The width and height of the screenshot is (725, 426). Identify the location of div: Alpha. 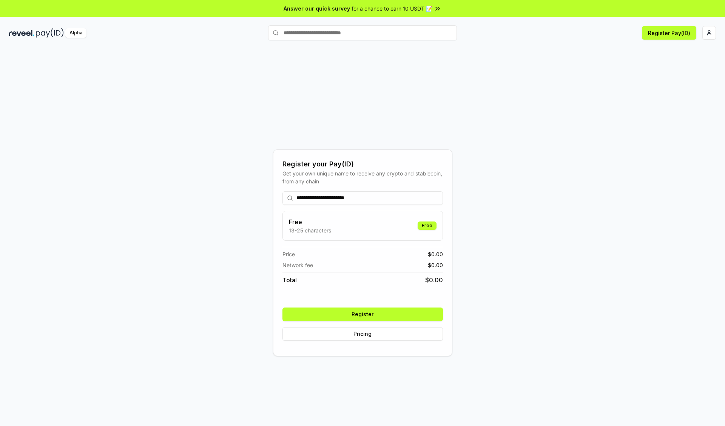
(76, 33).